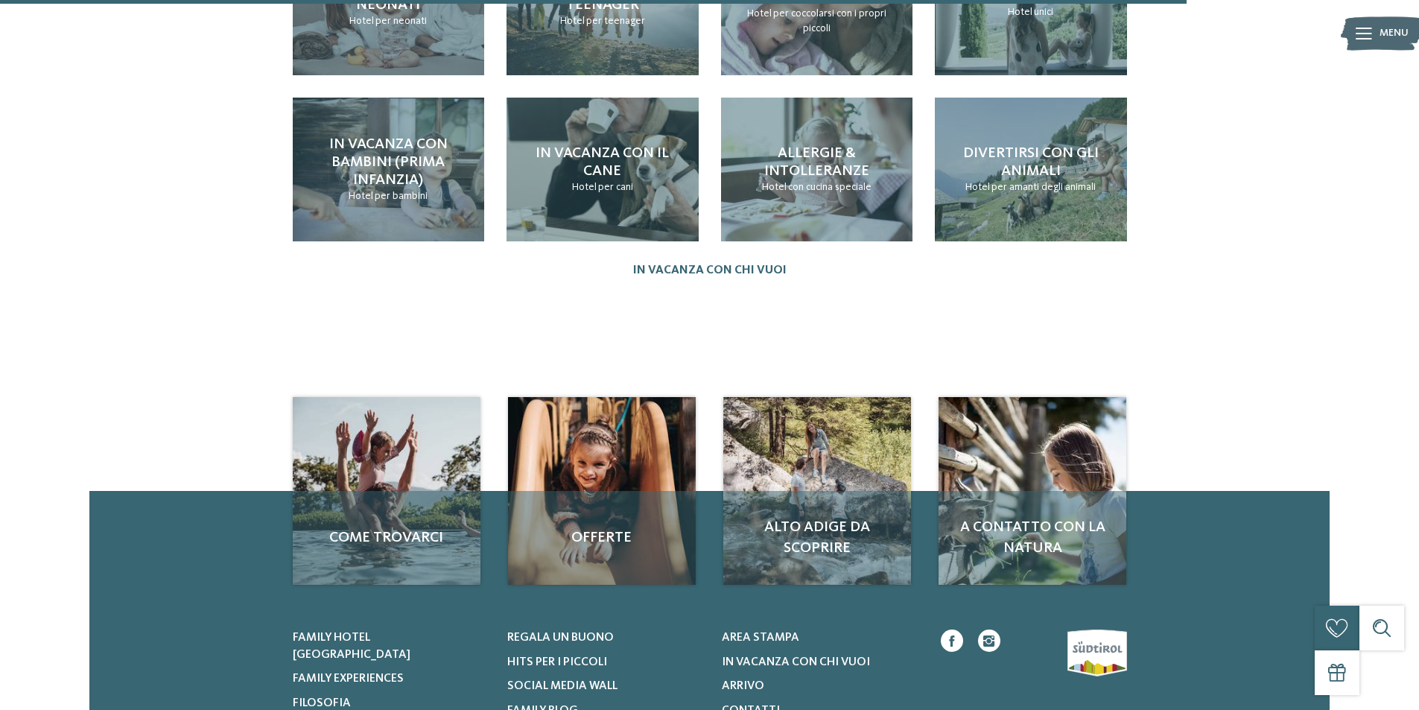 Image resolution: width=1419 pixels, height=710 pixels. Describe the element at coordinates (1031, 169) in the screenshot. I see `a: Hotel con spa per bambini: è tempo di coccole! Divertirsi con gli animali Hotel per amanti degli ...` at that location.